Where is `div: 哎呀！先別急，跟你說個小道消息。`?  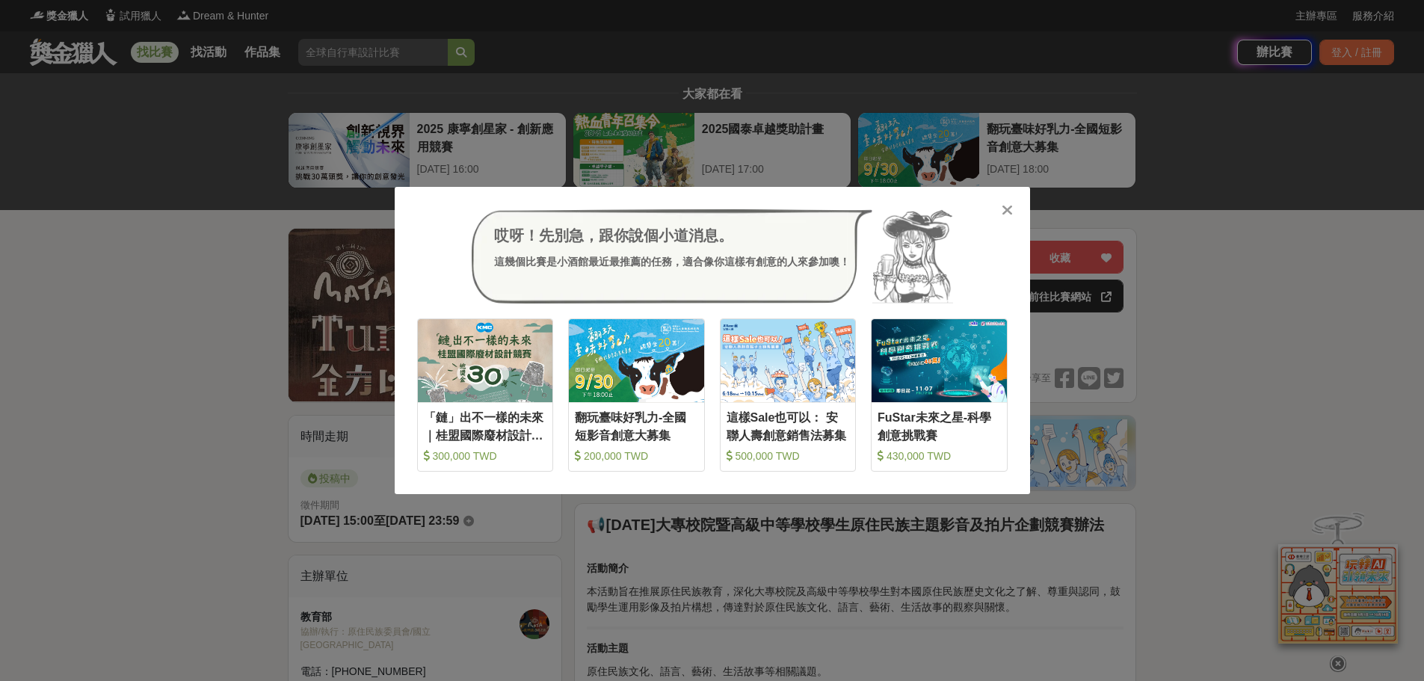 div: 哎呀！先別急，跟你說個小道消息。 is located at coordinates (672, 235).